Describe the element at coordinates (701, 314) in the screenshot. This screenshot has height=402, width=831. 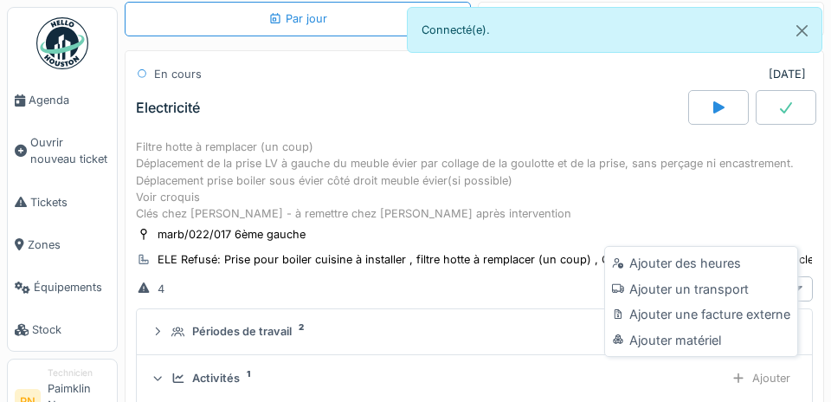
I see `div: Ajouter une facture externe` at that location.